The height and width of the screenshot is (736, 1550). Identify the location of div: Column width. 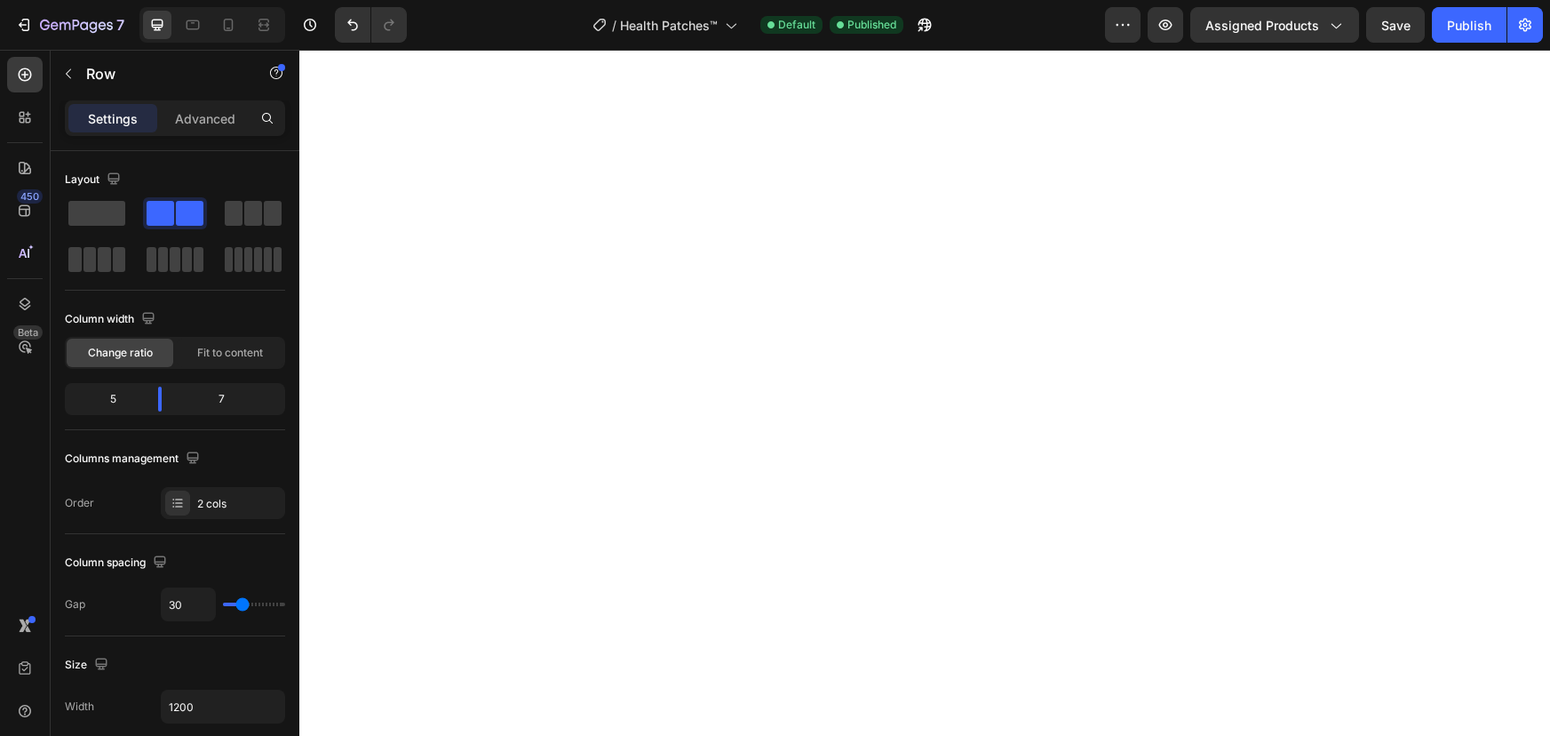
(112, 319).